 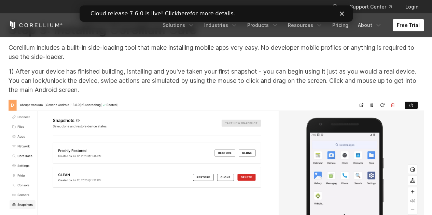 What do you see at coordinates (263, 8) in the screenshot?
I see `div: Close` at bounding box center [263, 8].